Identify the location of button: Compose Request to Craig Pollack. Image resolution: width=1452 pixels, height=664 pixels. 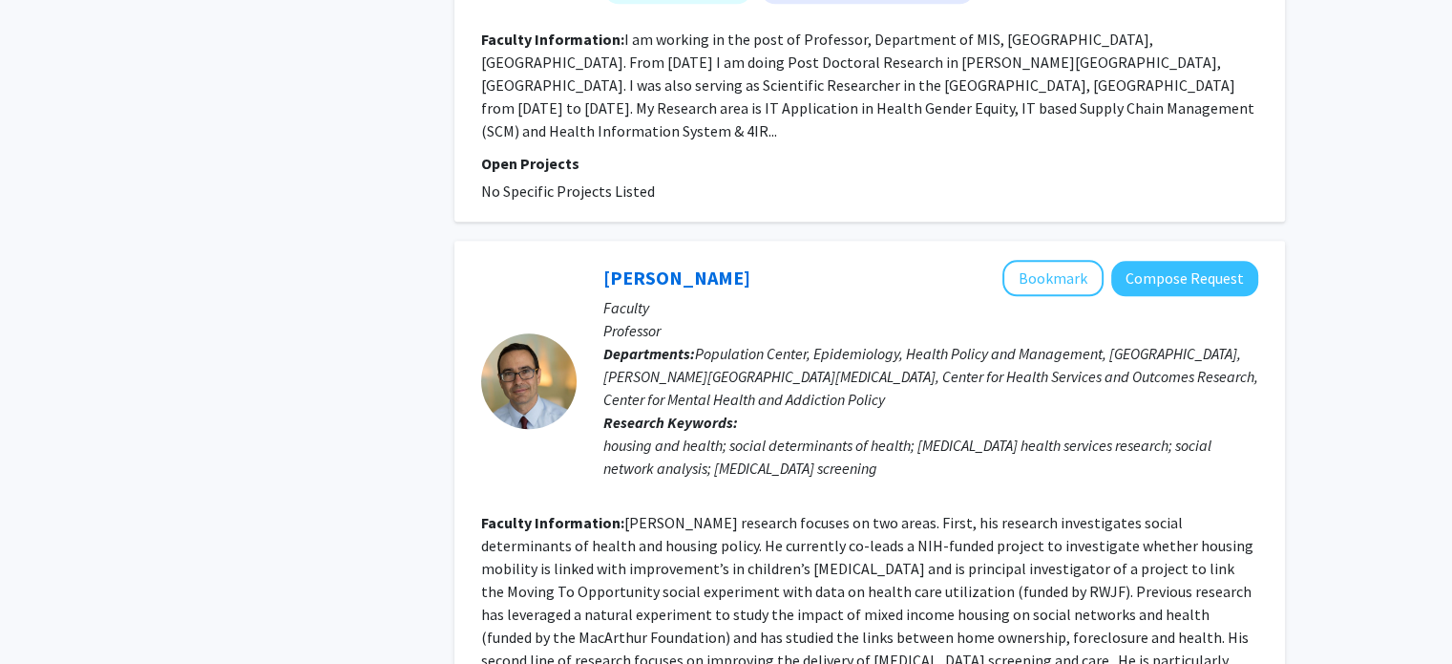
(1185, 278).